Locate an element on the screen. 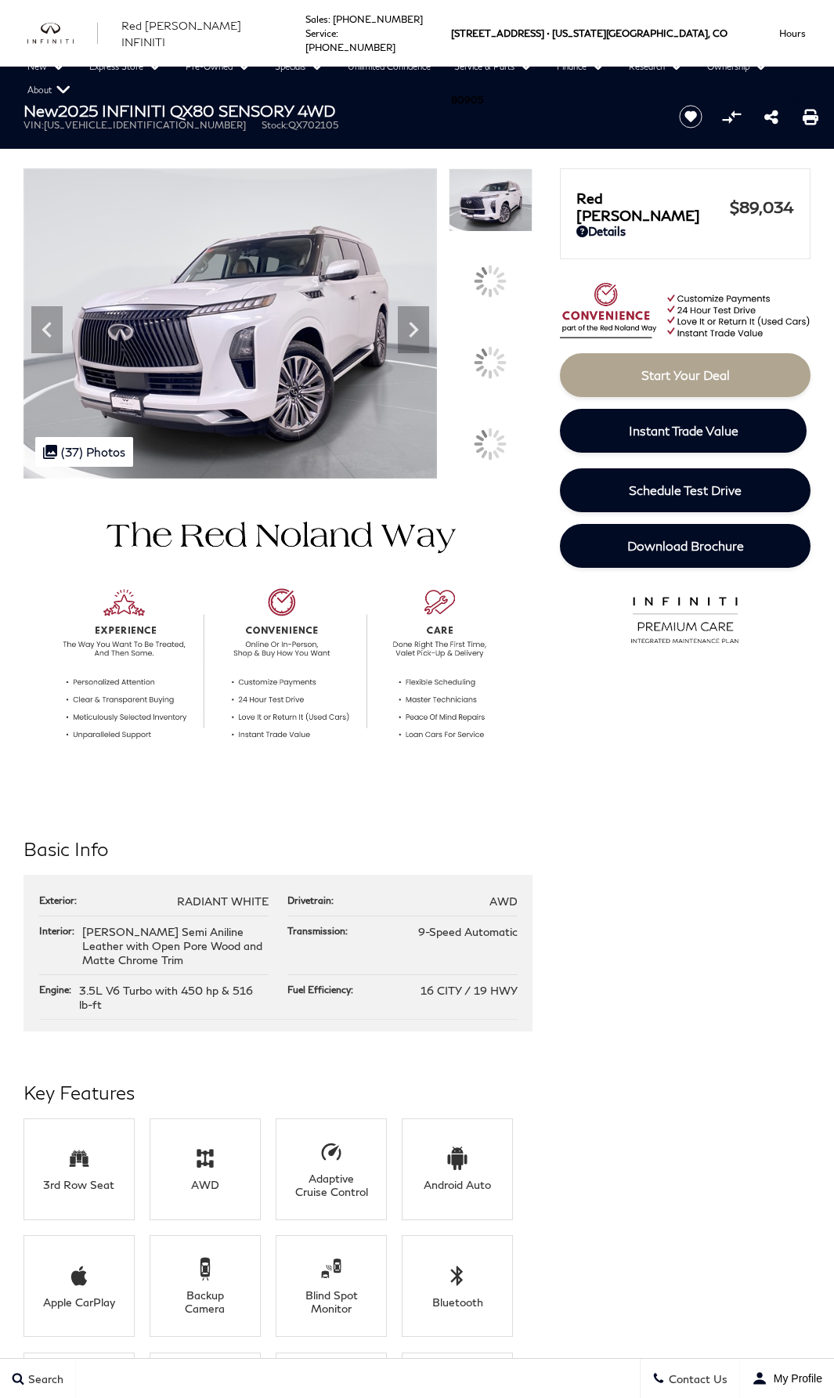  span: Download Brochure is located at coordinates (685, 545).